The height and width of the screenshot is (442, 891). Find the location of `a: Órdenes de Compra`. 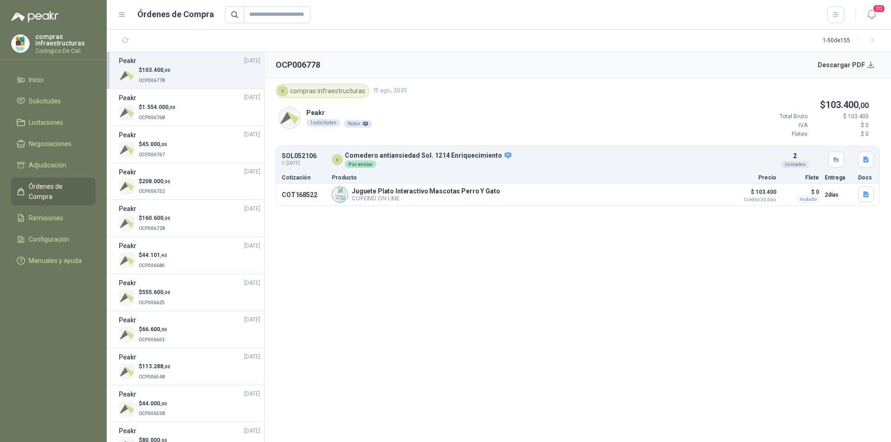

a: Órdenes de Compra is located at coordinates (53, 192).